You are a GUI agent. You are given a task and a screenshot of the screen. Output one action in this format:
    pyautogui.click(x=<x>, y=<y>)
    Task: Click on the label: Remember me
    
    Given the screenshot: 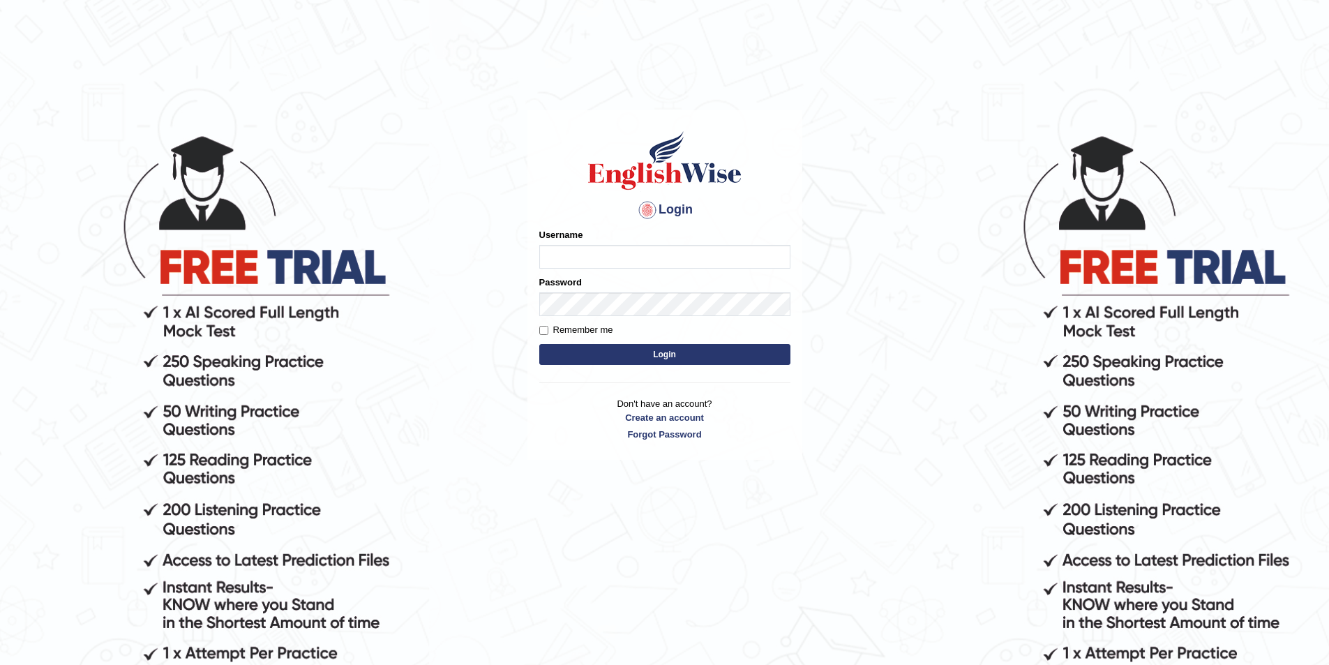 What is the action you would take?
    pyautogui.click(x=576, y=330)
    